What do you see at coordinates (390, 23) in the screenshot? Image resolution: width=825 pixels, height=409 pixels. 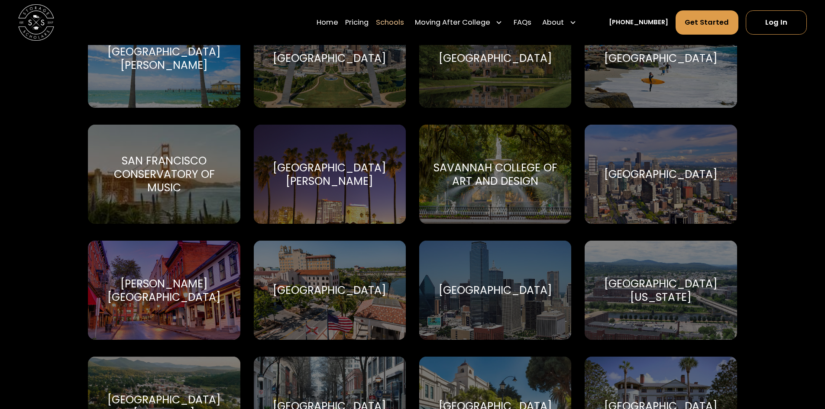 I see `a: Schools` at bounding box center [390, 23].